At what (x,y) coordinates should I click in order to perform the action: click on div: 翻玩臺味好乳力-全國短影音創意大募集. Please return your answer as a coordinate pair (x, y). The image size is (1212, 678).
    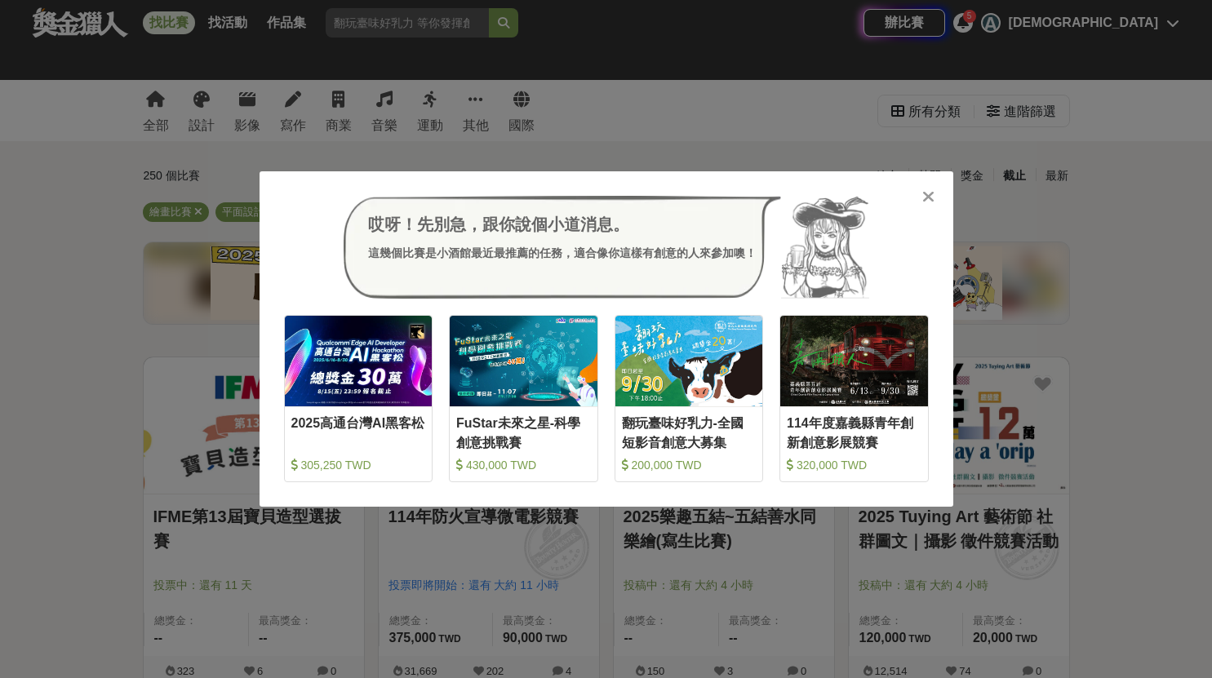
    Looking at the image, I should click on (689, 432).